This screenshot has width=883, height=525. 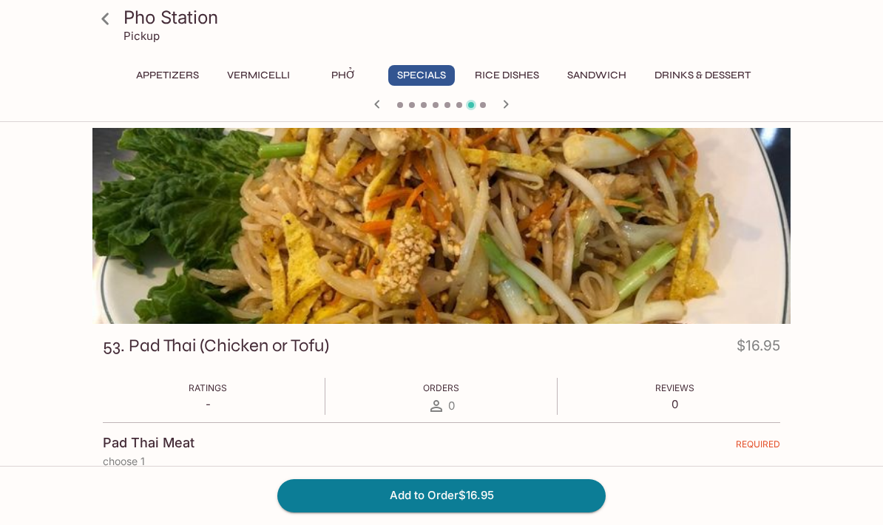 I want to click on button: Drinks & Dessert, so click(x=702, y=75).